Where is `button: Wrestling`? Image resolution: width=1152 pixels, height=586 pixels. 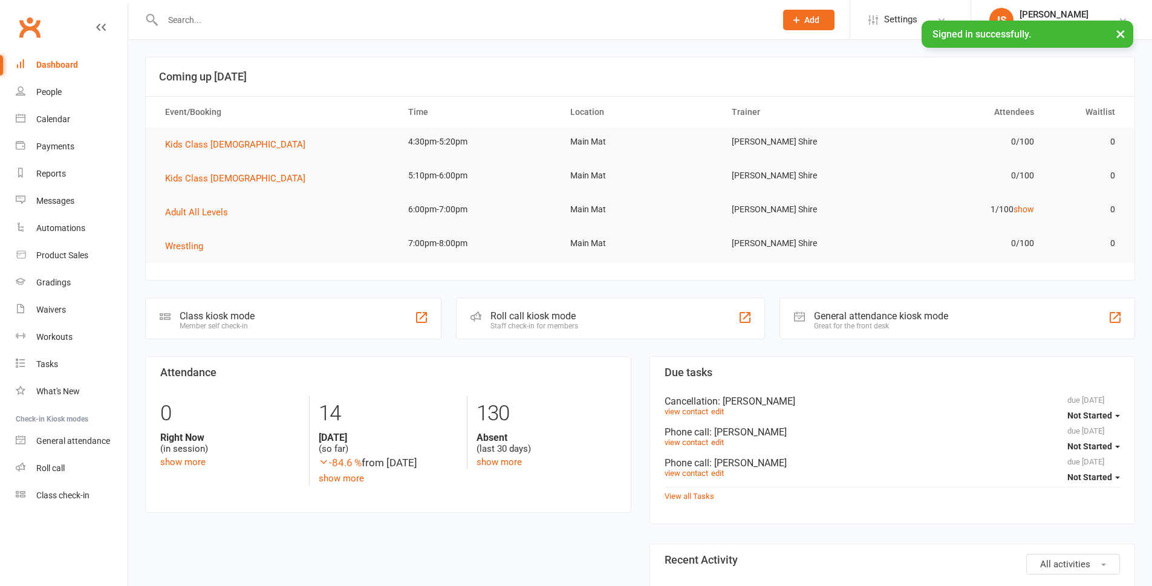
button: Wrestling is located at coordinates (188, 246).